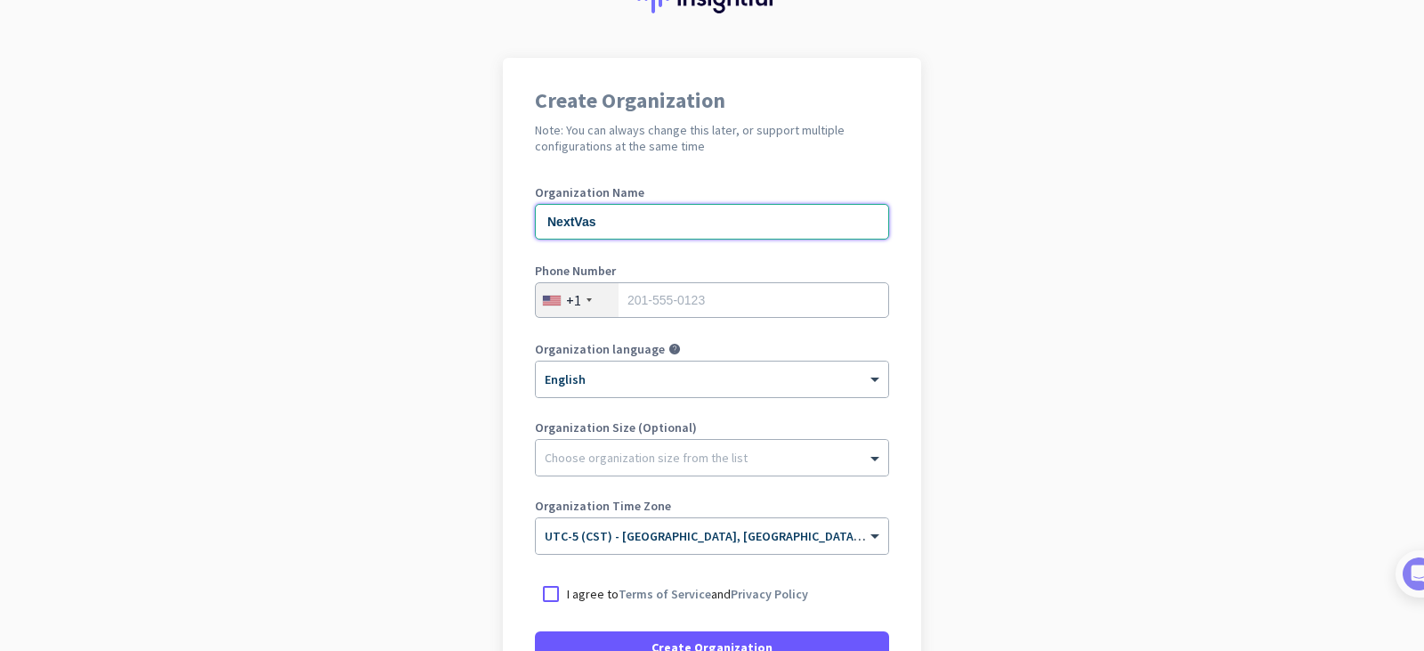 The width and height of the screenshot is (1424, 651). Describe the element at coordinates (712, 300) in the screenshot. I see `input: 201-555-0123` at that location.